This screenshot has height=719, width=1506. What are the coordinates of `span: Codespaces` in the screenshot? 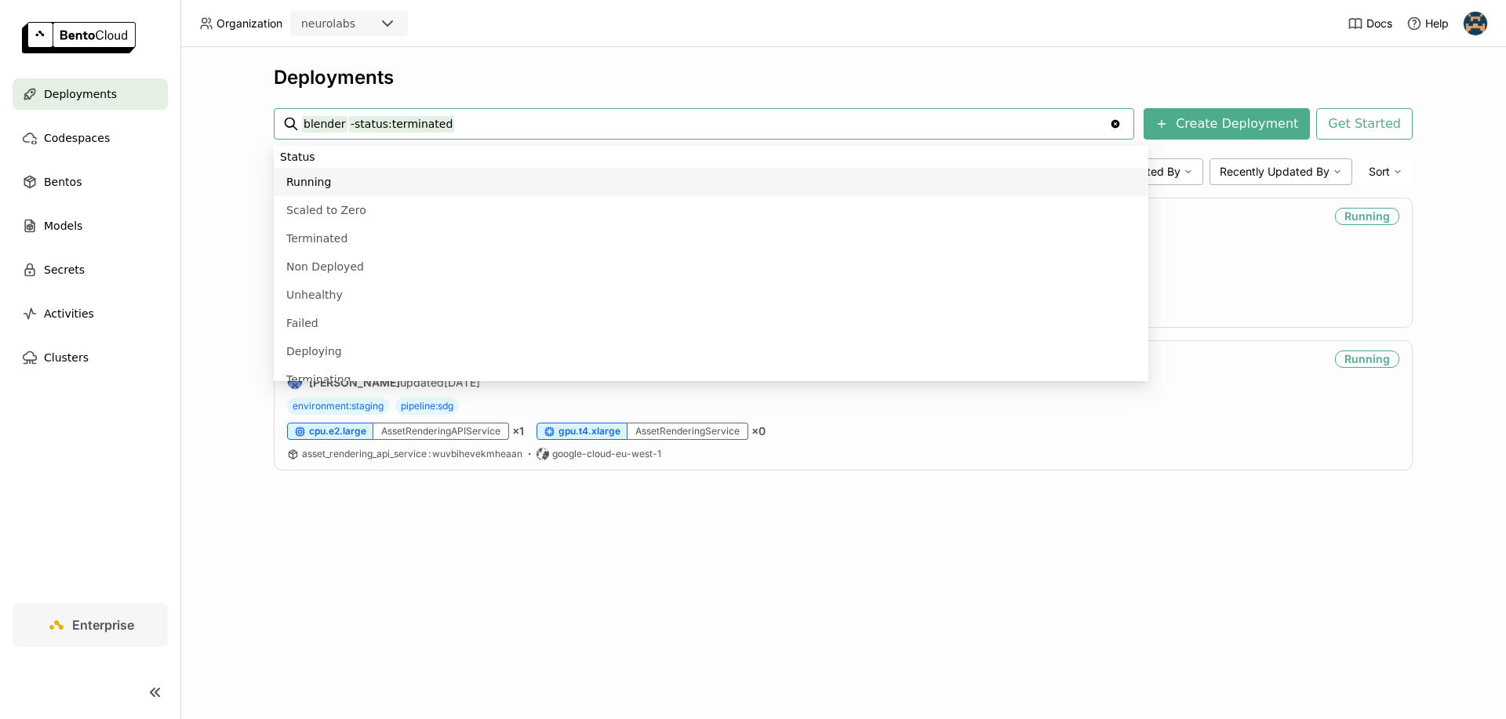 It's located at (77, 138).